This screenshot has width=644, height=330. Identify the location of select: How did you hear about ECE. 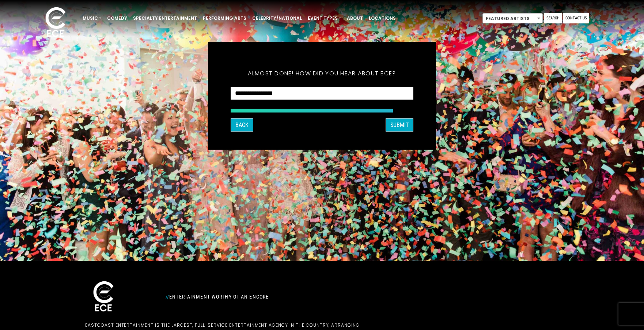
(322, 93).